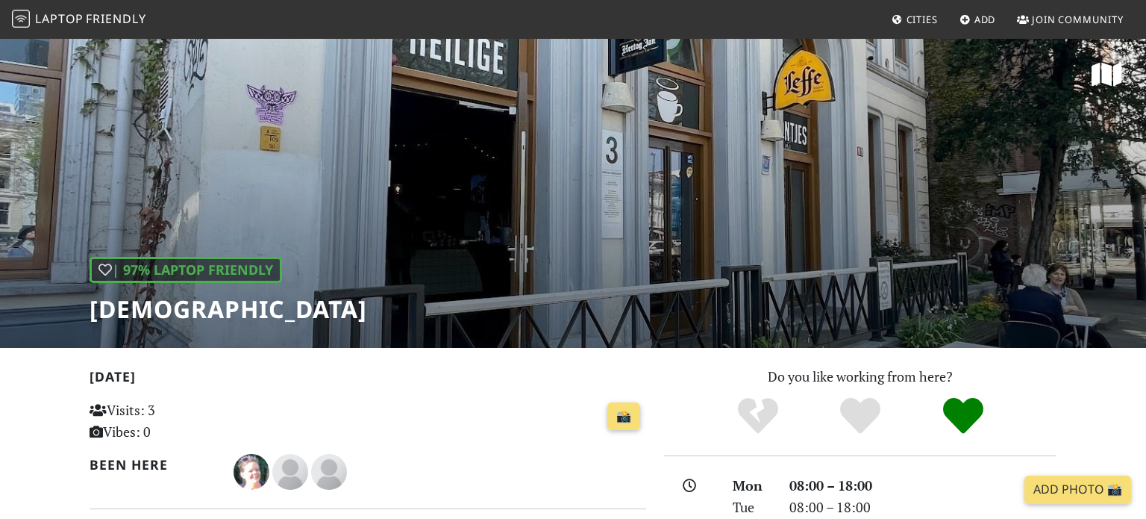  What do you see at coordinates (176, 421) in the screenshot?
I see `p: Visits: 3 Vibes: 0` at bounding box center [176, 421].